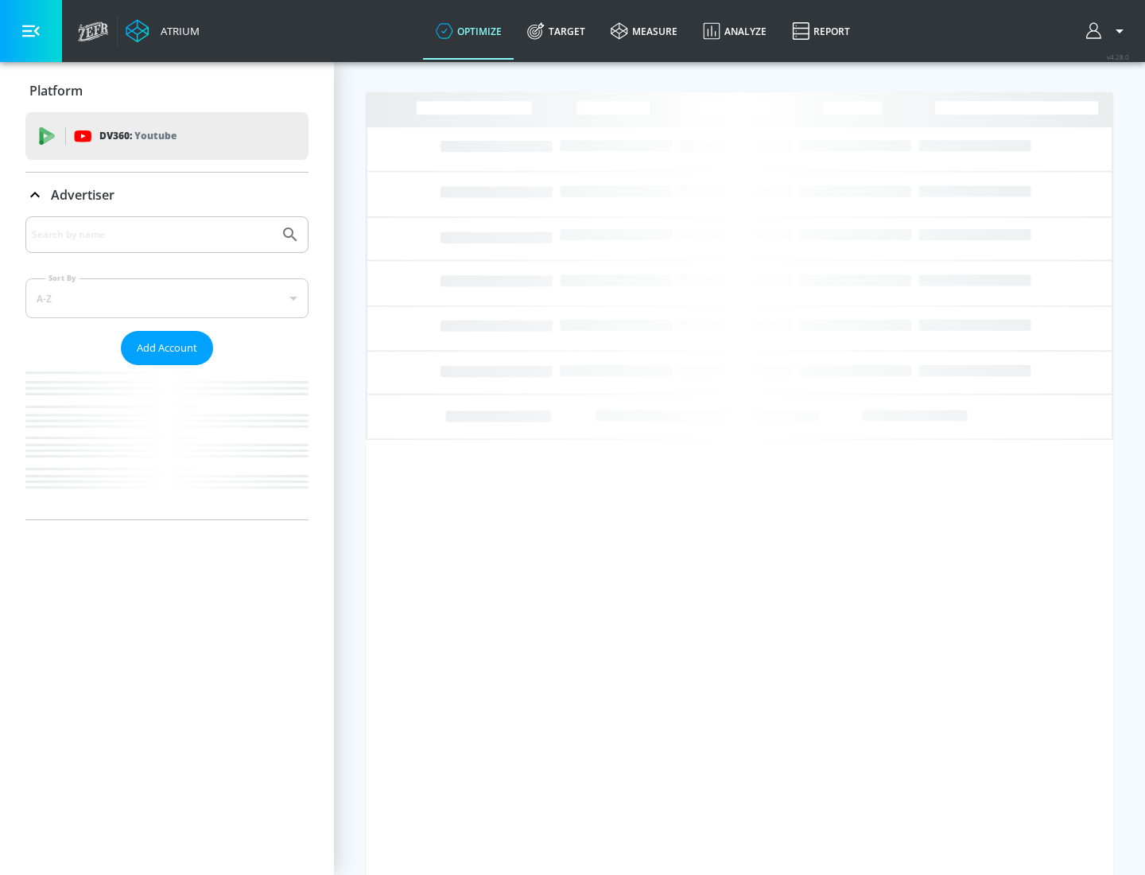  I want to click on label: Sort By, so click(62, 278).